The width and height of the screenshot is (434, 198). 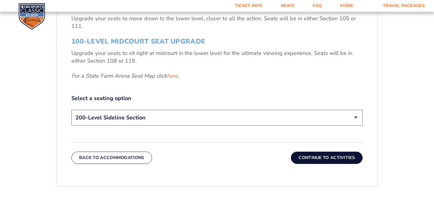 What do you see at coordinates (112, 158) in the screenshot?
I see `button: Back To Accommodations` at bounding box center [112, 158].